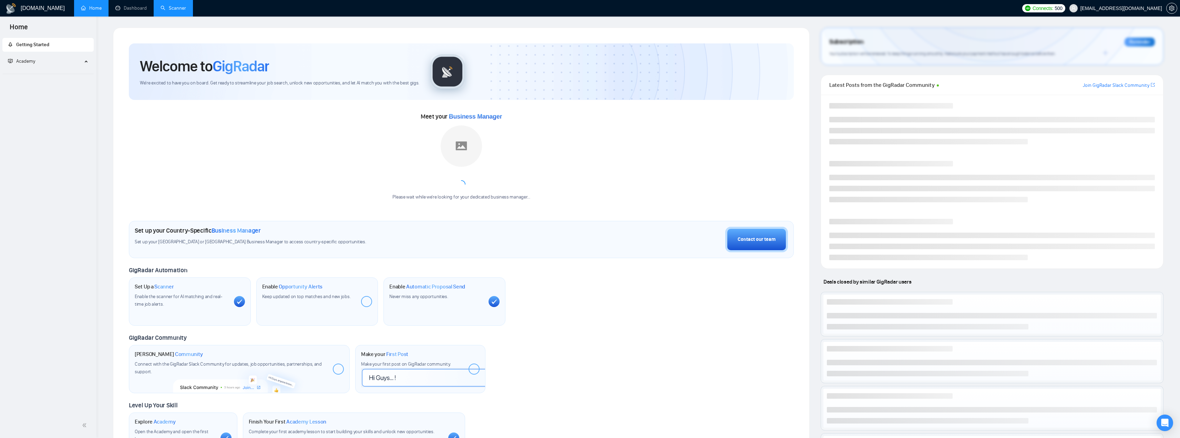 The image size is (1180, 438). I want to click on span: GigRadar Community, so click(158, 338).